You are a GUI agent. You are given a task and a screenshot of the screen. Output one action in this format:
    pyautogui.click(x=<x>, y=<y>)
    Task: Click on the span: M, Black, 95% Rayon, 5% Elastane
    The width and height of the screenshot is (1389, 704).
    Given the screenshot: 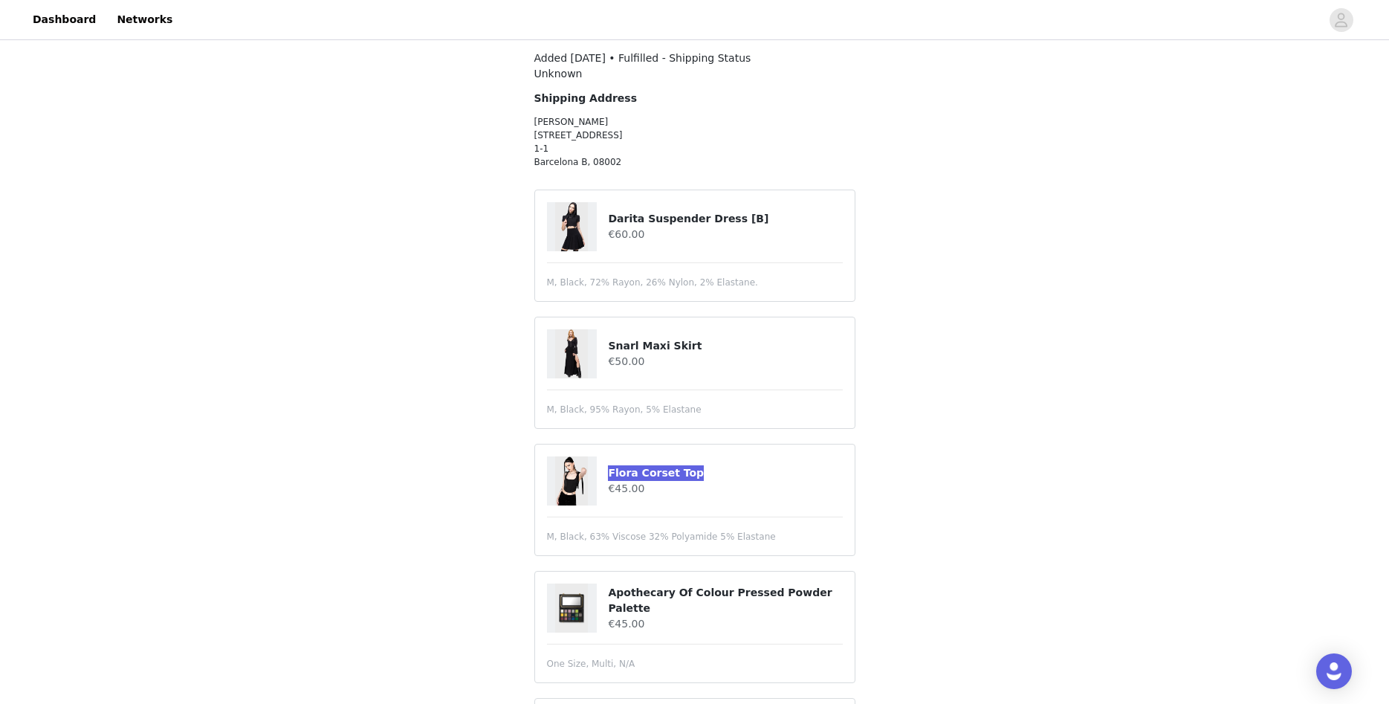 What is the action you would take?
    pyautogui.click(x=624, y=410)
    